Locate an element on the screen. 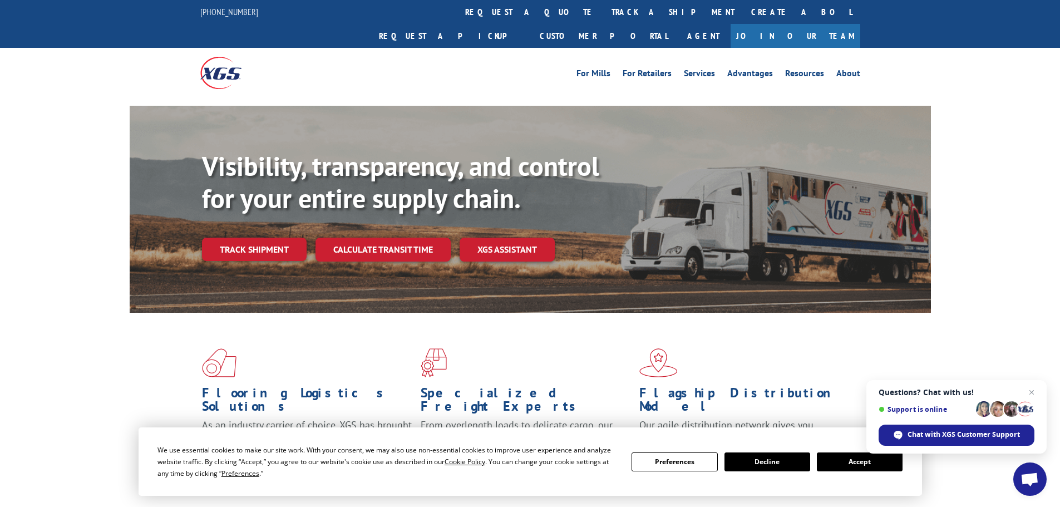 The height and width of the screenshot is (507, 1060). a: XGS ASSISTANT is located at coordinates (507, 249).